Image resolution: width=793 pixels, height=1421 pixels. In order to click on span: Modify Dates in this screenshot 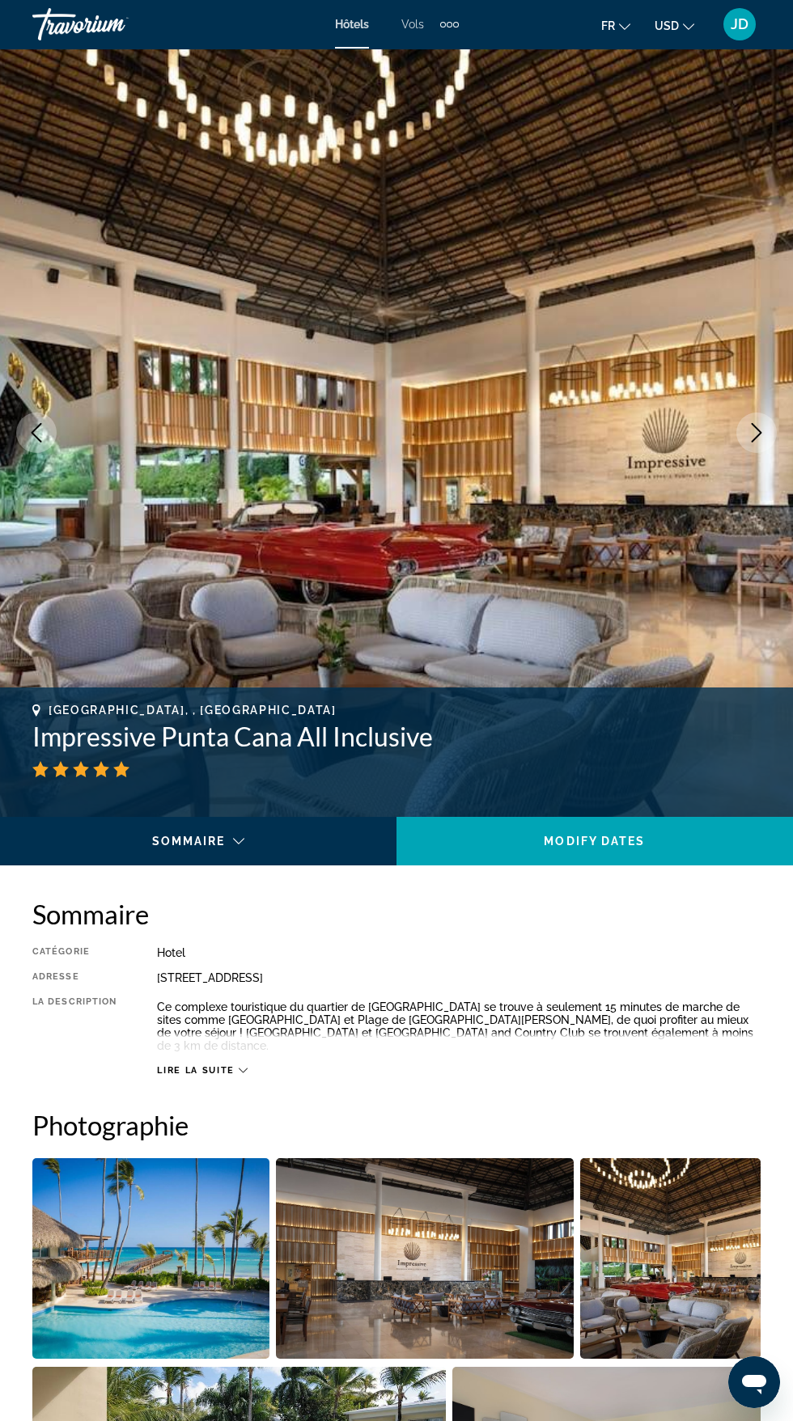, I will do `click(594, 841)`.